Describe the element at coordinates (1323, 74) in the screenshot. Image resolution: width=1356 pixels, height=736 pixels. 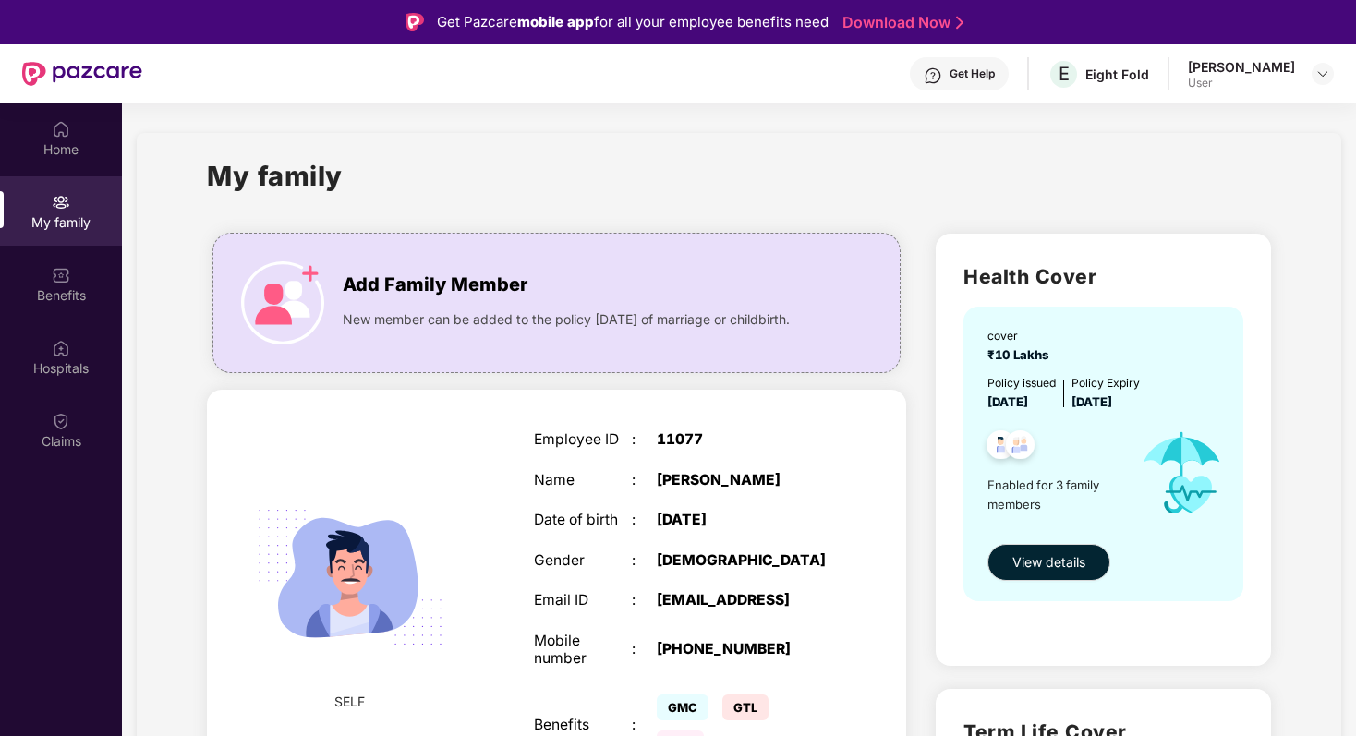
I see `img: svg+xml;base64,PHN2ZyBpZD0iRHJvcGRvd24tMzJ4MzIiIHhtbG5zPSJodHRwOi8vd3d3LnczLm9yZy8yMDAwL3N2ZyIgd2...` at that location.